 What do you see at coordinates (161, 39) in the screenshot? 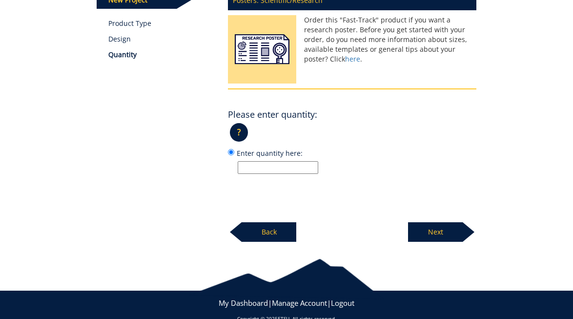
I see `p: Design` at bounding box center [161, 39].